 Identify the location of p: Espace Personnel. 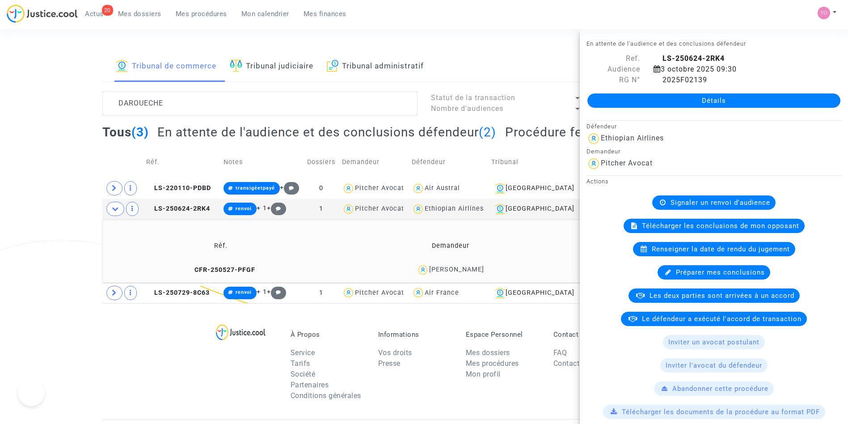
(503, 334).